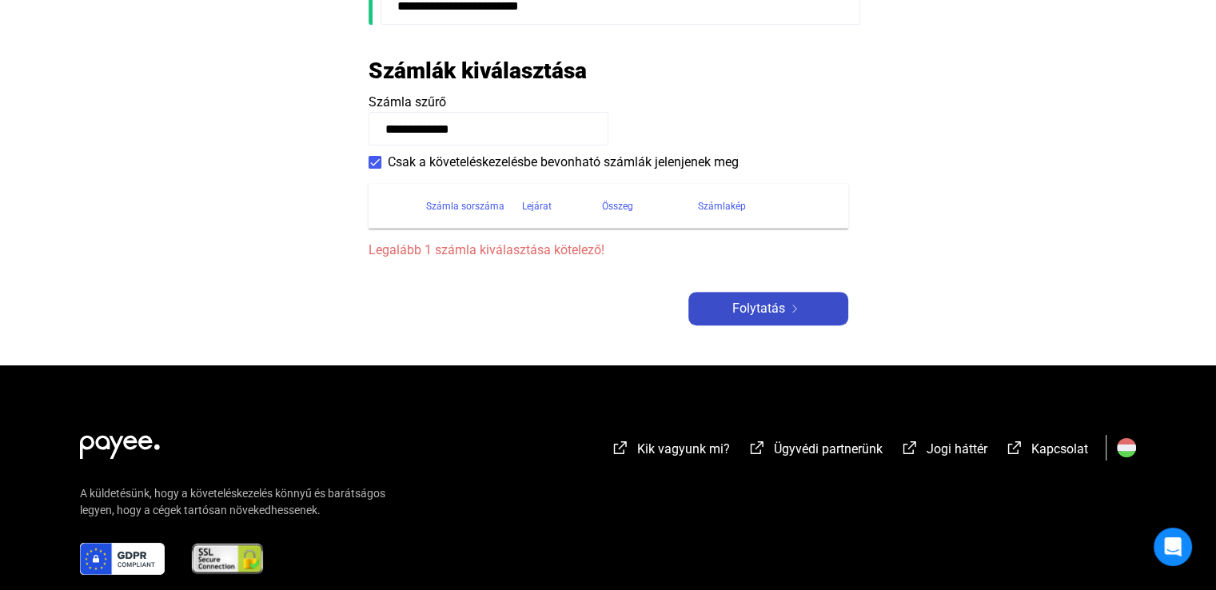  What do you see at coordinates (759, 309) in the screenshot?
I see `span: Folytatás` at bounding box center [759, 309].